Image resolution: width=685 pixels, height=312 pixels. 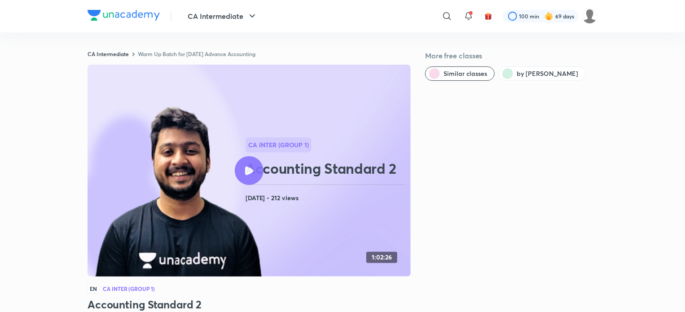 I want to click on img: streak, so click(x=549, y=16).